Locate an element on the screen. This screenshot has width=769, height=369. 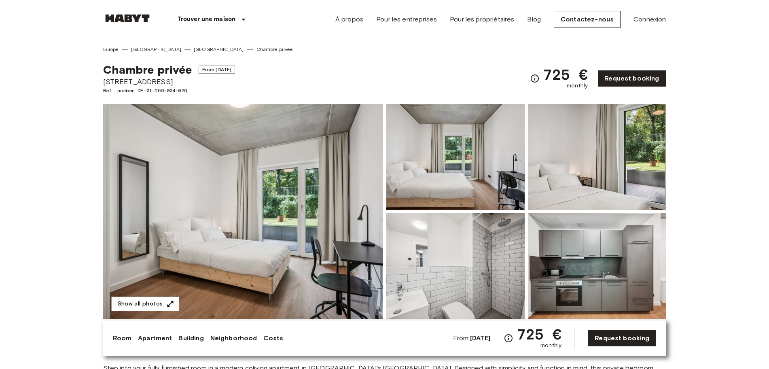
img: Marketing picture of unit DE-01-259-004-02Q is located at coordinates (243, 212).